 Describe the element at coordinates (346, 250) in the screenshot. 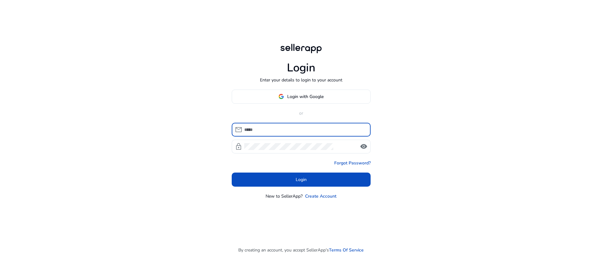

I see `a: Terms Of Service` at that location.